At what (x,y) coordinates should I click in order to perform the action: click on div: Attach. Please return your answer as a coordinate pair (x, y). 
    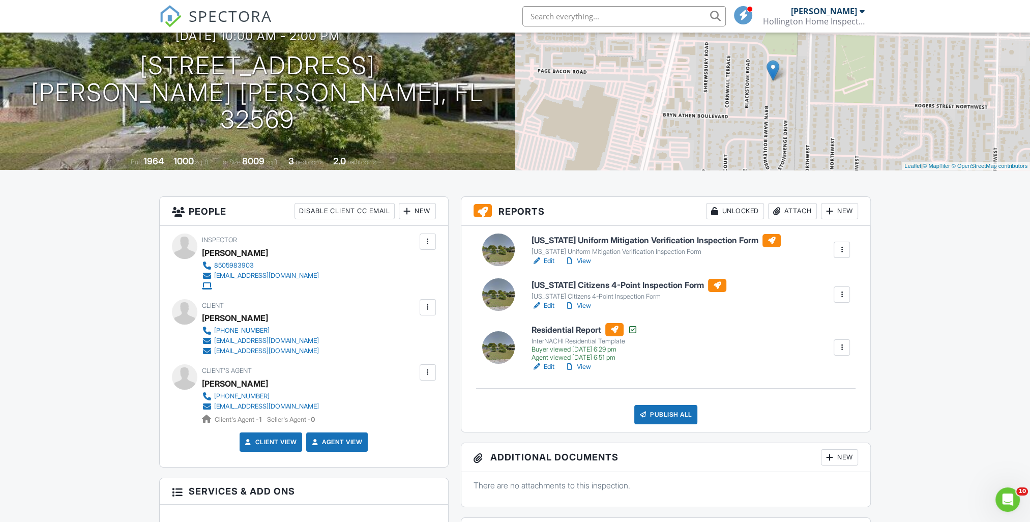
    Looking at the image, I should click on (792, 211).